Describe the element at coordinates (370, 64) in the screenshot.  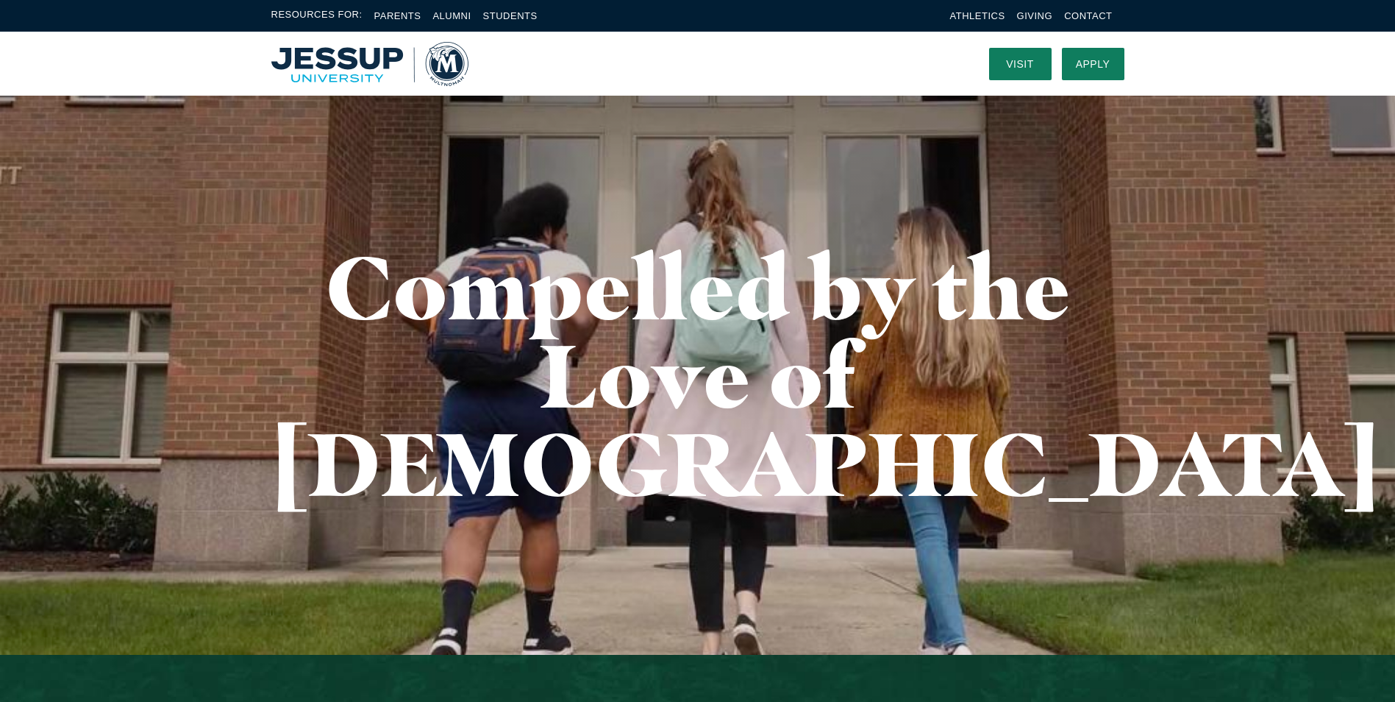
I see `a: Home` at that location.